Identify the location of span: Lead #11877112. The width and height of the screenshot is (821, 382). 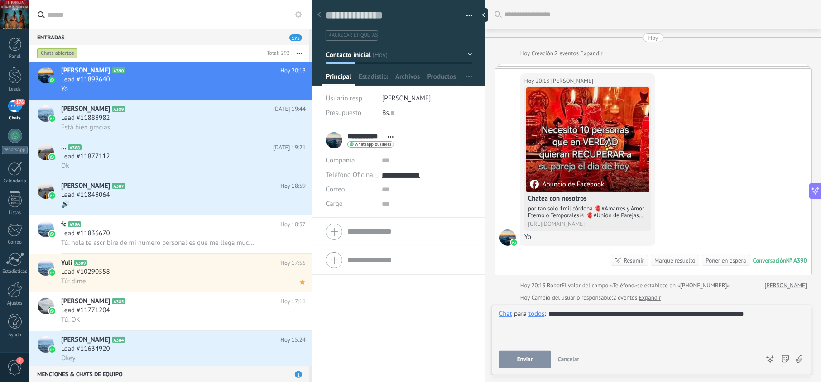
(86, 157).